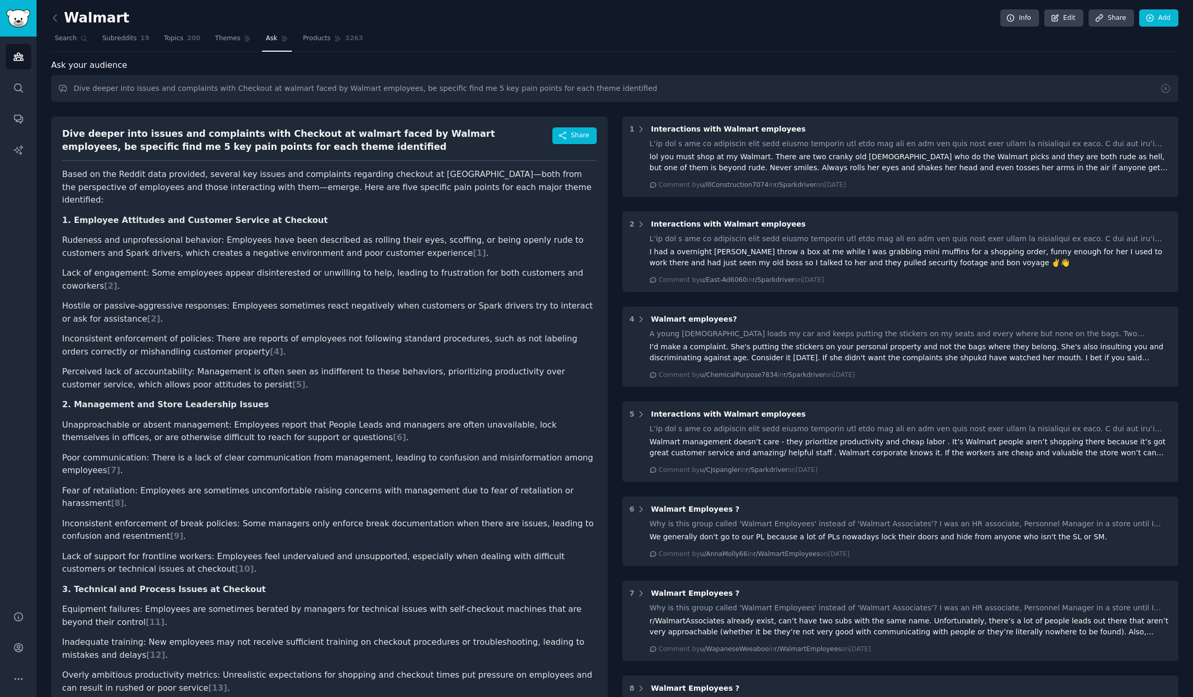 This screenshot has height=697, width=1193. I want to click on span: 200, so click(194, 39).